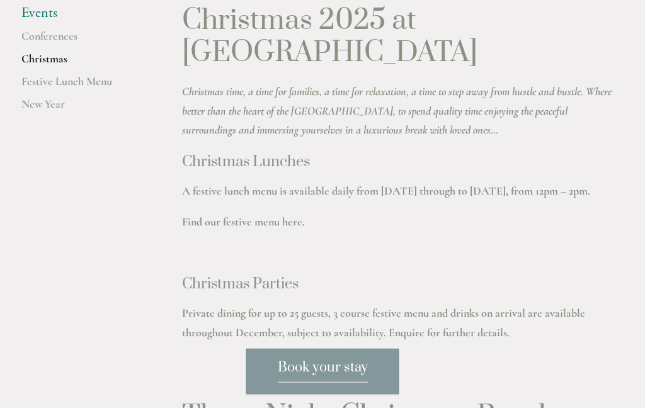  Describe the element at coordinates (322, 371) in the screenshot. I see `a: Book your stay` at that location.